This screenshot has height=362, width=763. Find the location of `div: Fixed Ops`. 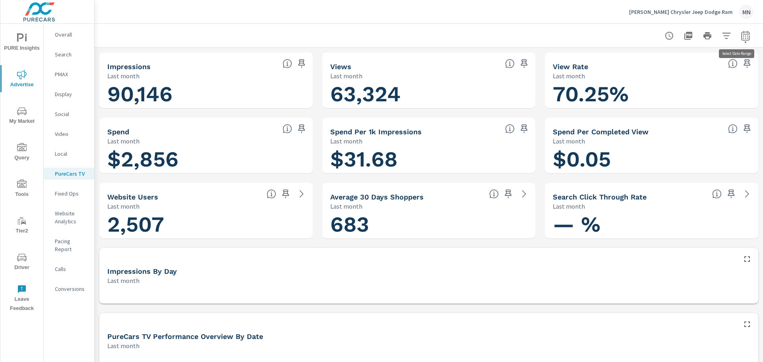

div: Fixed Ops is located at coordinates (69, 194).